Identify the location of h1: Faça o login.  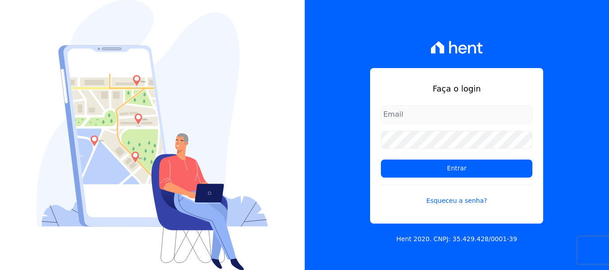
(457, 88).